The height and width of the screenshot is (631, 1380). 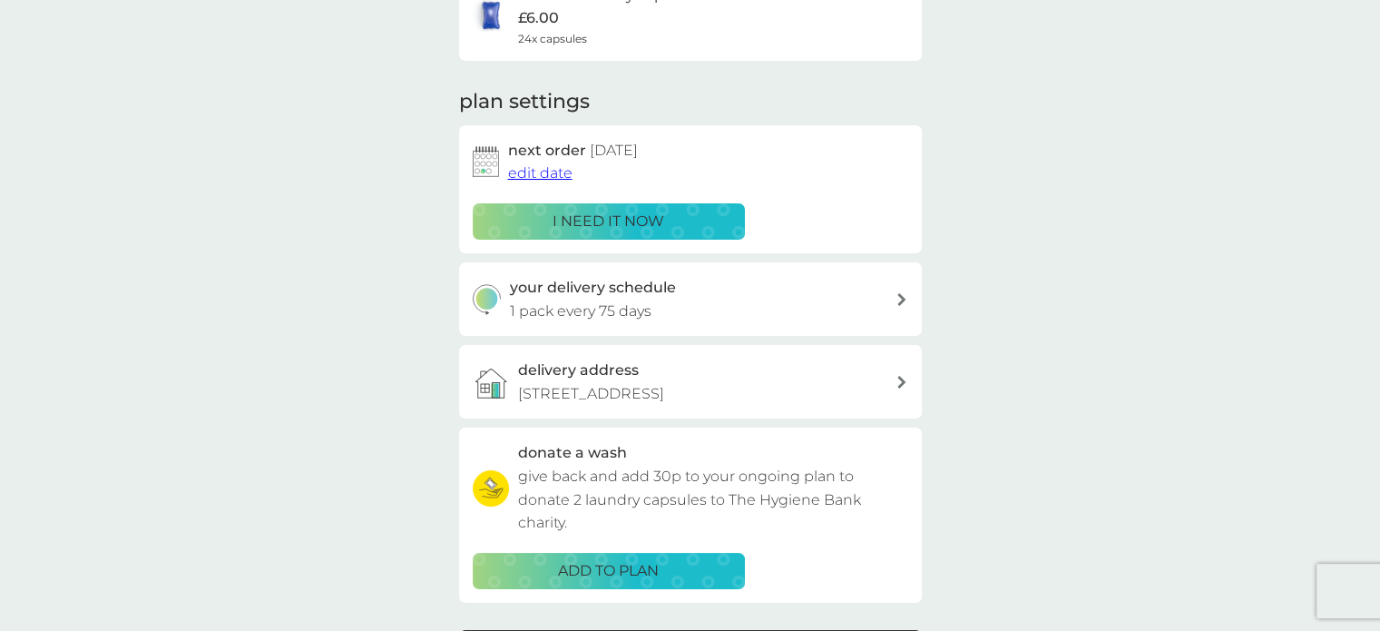 What do you see at coordinates (581, 311) in the screenshot?
I see `p: 1 pack every 75 days` at bounding box center [581, 311].